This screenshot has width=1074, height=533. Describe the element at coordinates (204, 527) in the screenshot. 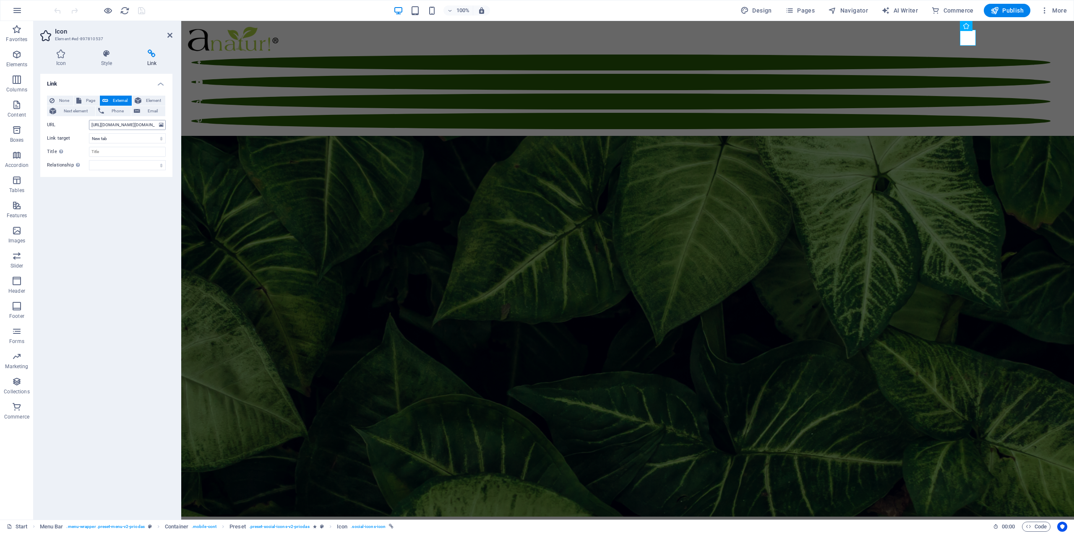

I see `span: . mobile-cont` at that location.